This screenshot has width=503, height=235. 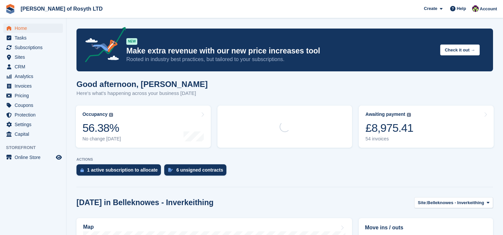 I want to click on img: Nina Briggs, so click(x=475, y=9).